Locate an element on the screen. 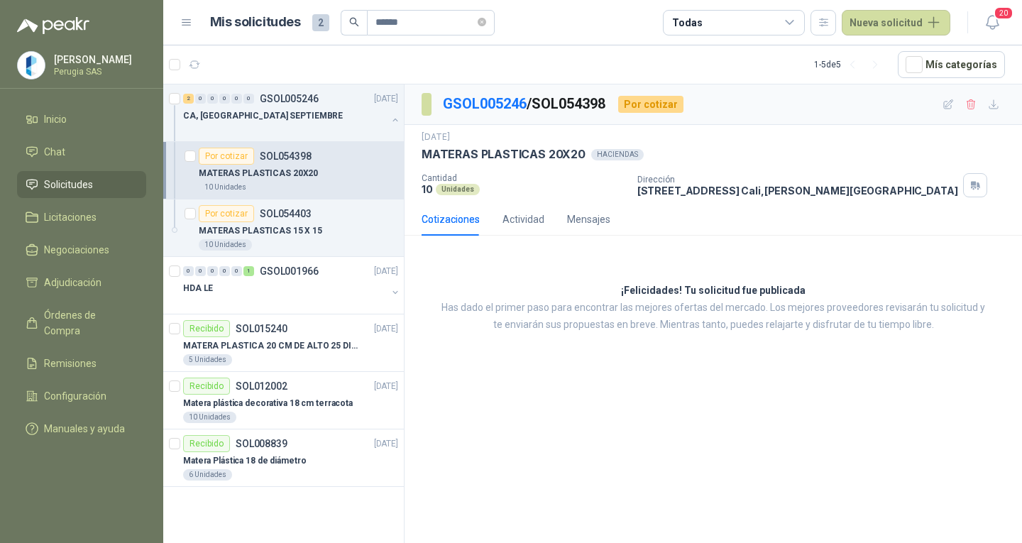 The width and height of the screenshot is (1022, 543). button: Mís categorías is located at coordinates (951, 65).